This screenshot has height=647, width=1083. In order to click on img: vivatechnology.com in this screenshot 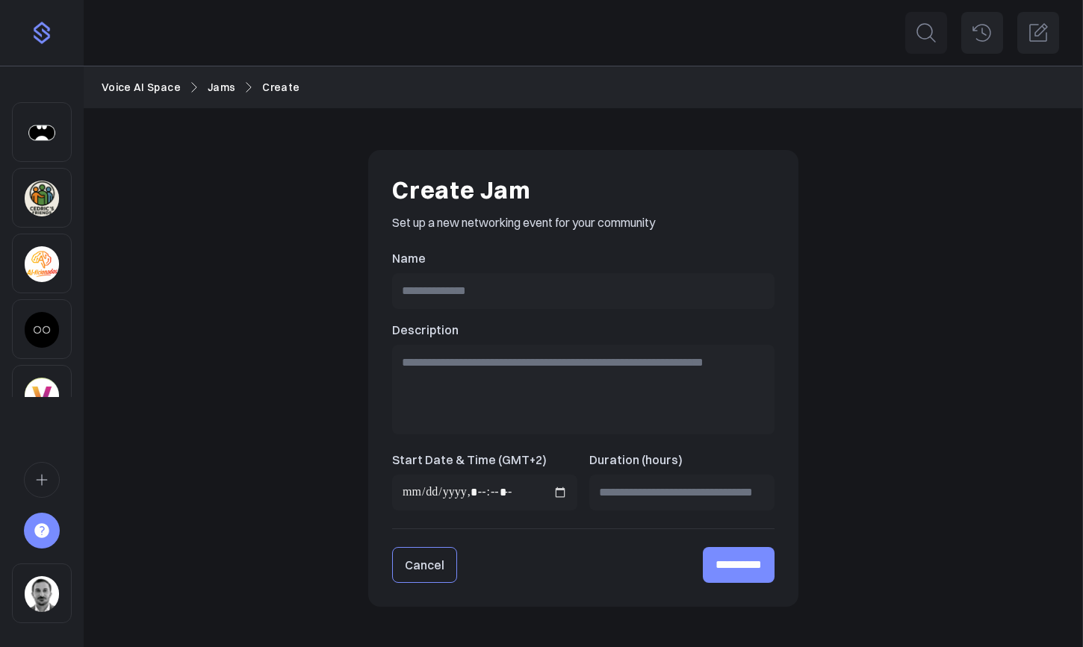, I will do `click(42, 396)`.